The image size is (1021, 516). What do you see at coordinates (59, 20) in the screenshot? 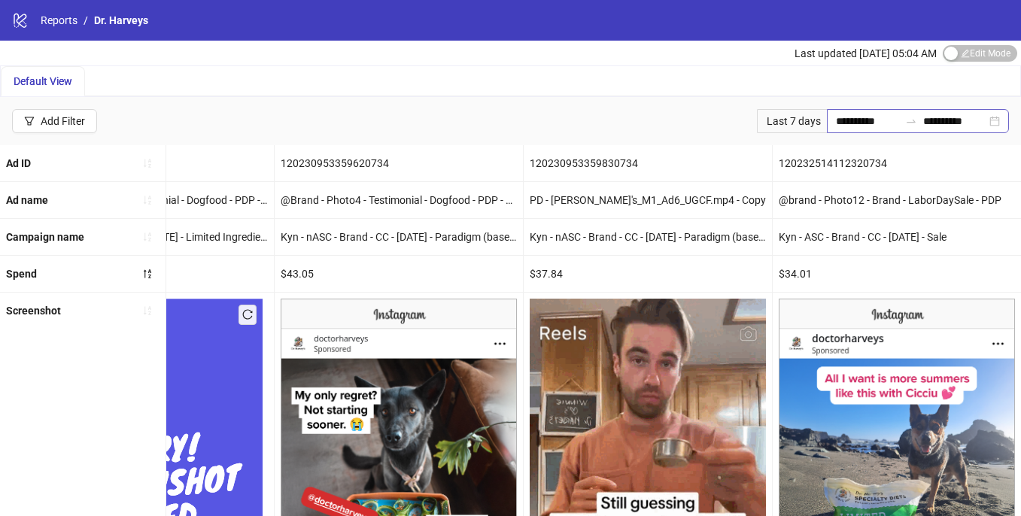
I see `a: Reports` at bounding box center [59, 20].